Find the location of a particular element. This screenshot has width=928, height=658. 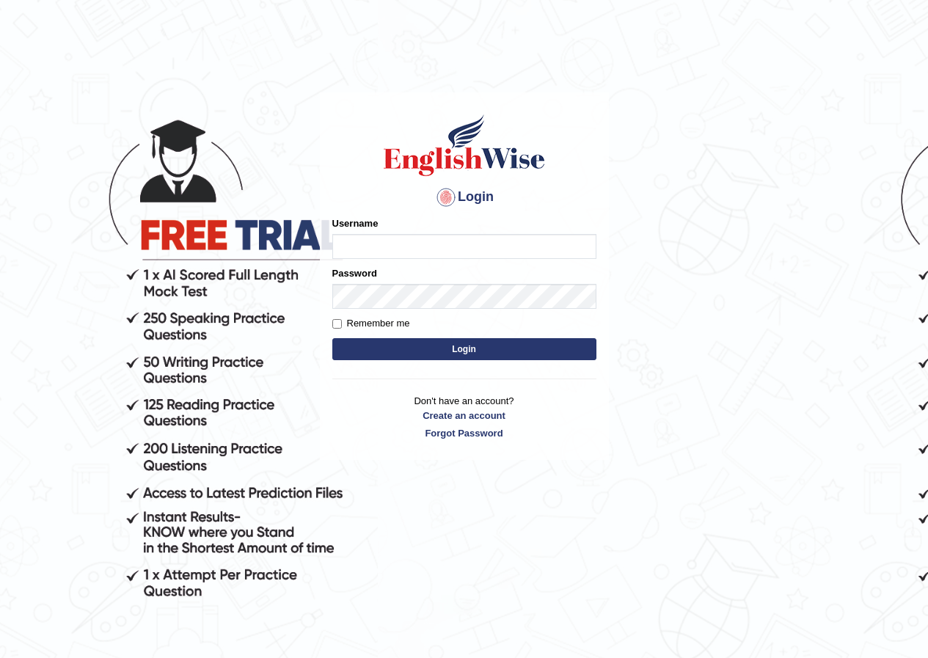

img: Logo of English Wise sign in for intelligent practice with AI is located at coordinates (465, 145).